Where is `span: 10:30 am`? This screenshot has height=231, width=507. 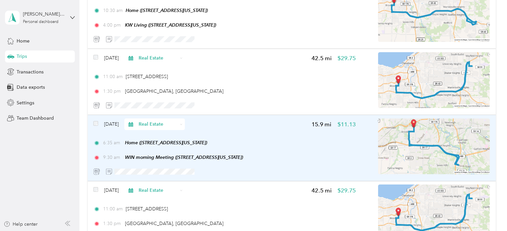
span: 10:30 am is located at coordinates (113, 10).